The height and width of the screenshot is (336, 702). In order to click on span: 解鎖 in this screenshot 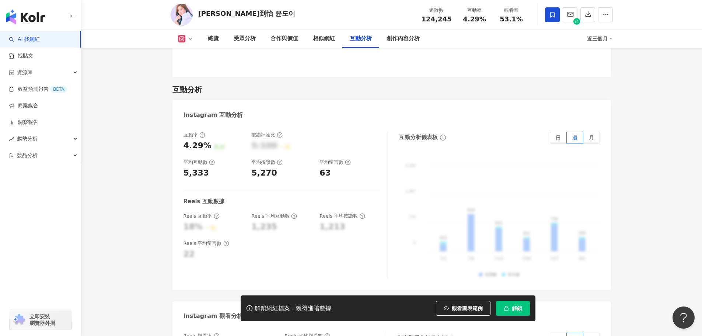, I will do `click(517, 308)`.